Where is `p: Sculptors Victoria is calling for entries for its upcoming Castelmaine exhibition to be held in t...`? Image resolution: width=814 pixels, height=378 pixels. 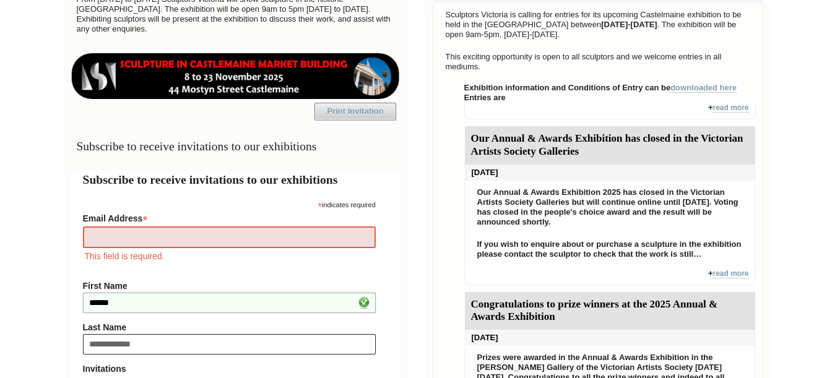 p: Sculptors Victoria is calling for entries for its upcoming Castelmaine exhibition to be held in t... is located at coordinates (597, 25).